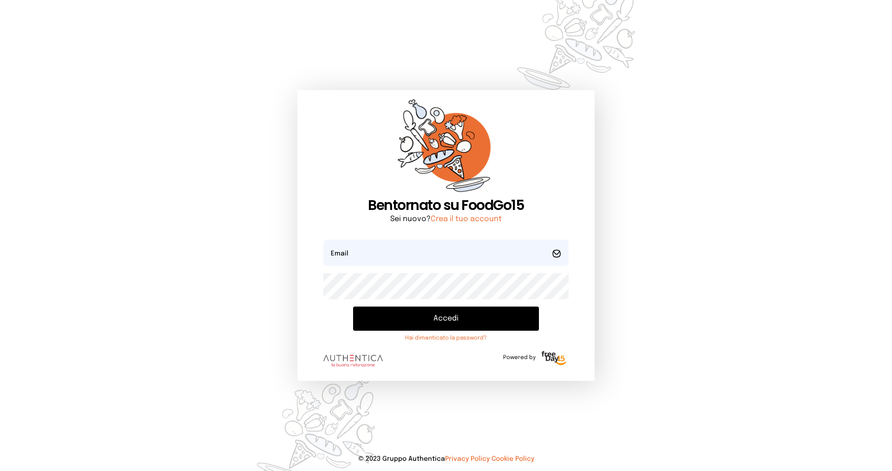 This screenshot has width=892, height=471. Describe the element at coordinates (446, 459) in the screenshot. I see `p: © 2023 Gruppo Authentica` at that location.